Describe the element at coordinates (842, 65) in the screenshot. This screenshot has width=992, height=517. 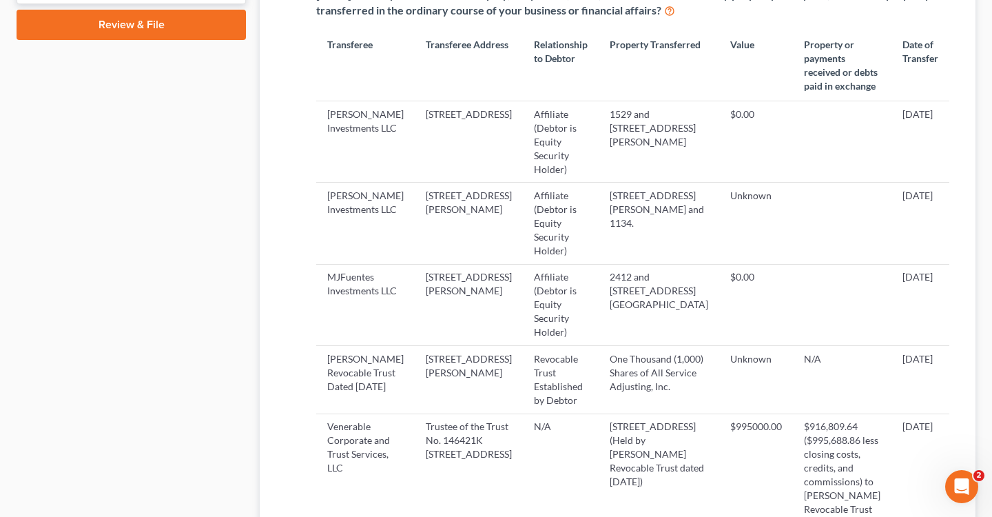
I see `th: Property or payments received or debts paid in exchange` at that location.